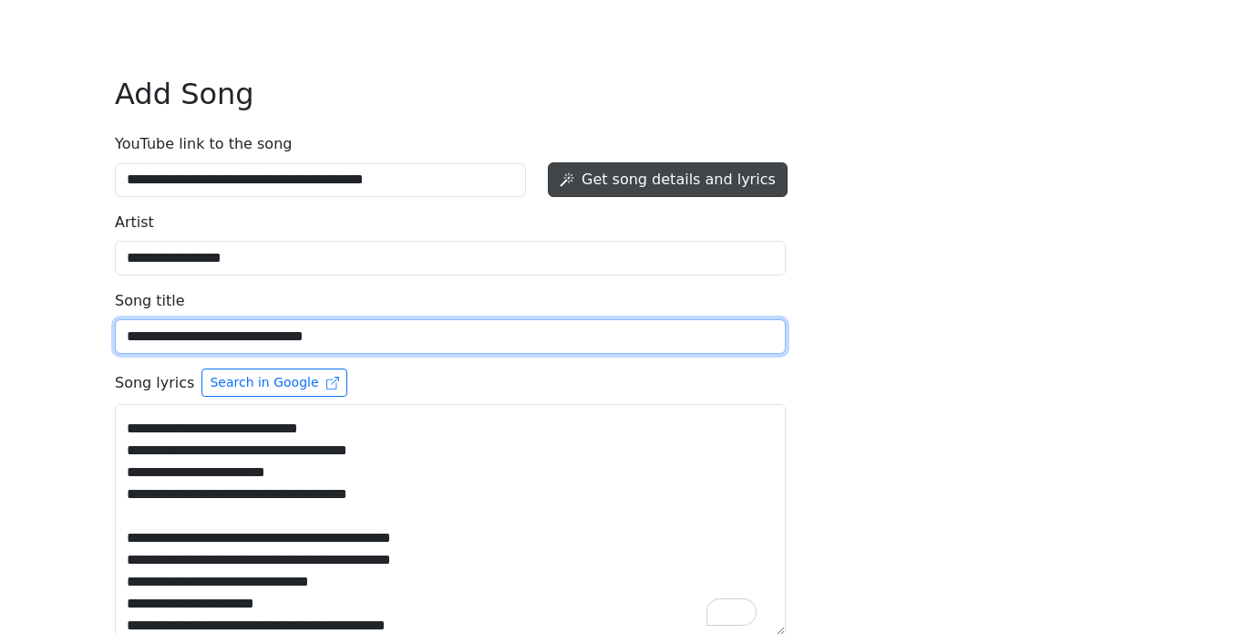 This screenshot has height=634, width=1247. Describe the element at coordinates (134, 222) in the screenshot. I see `label: Artist` at that location.